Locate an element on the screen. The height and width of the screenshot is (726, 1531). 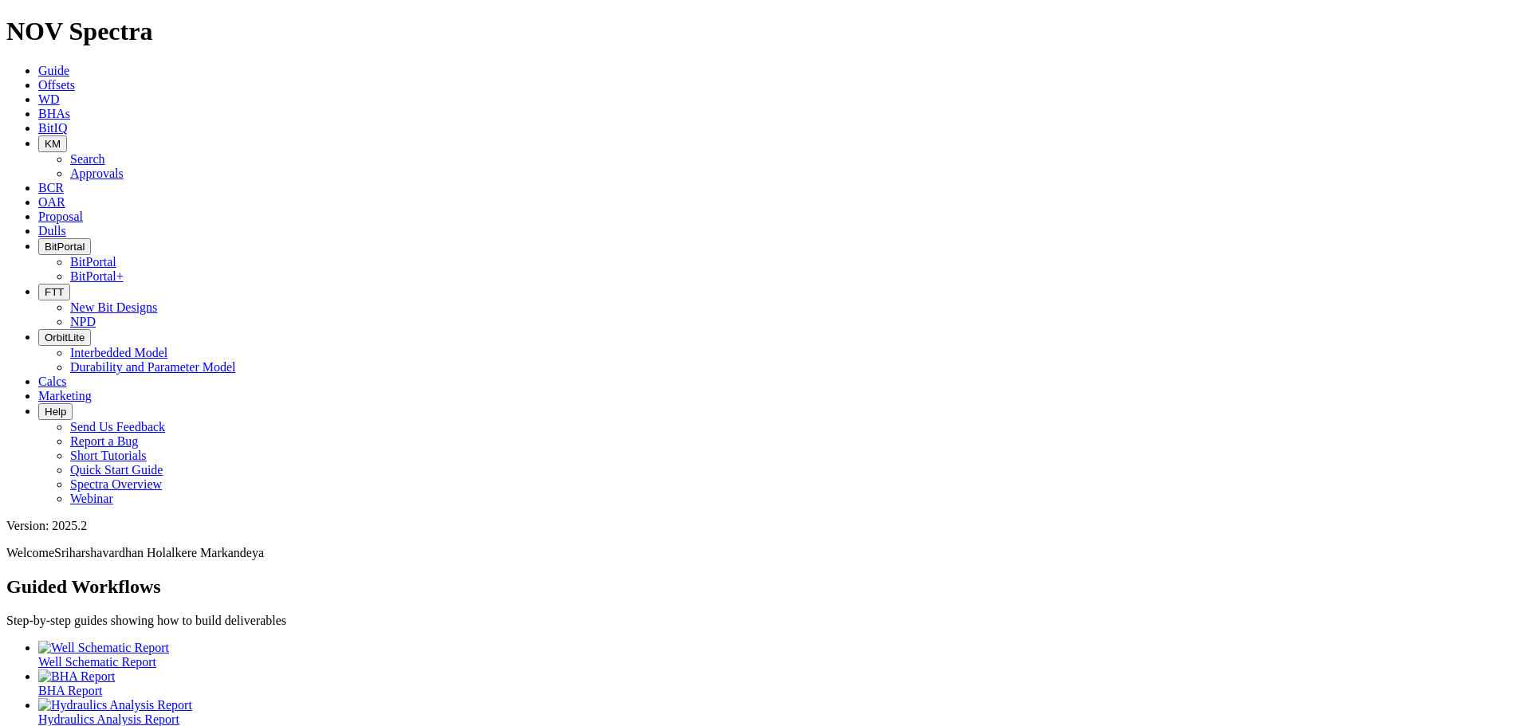
button: Help is located at coordinates (55, 411).